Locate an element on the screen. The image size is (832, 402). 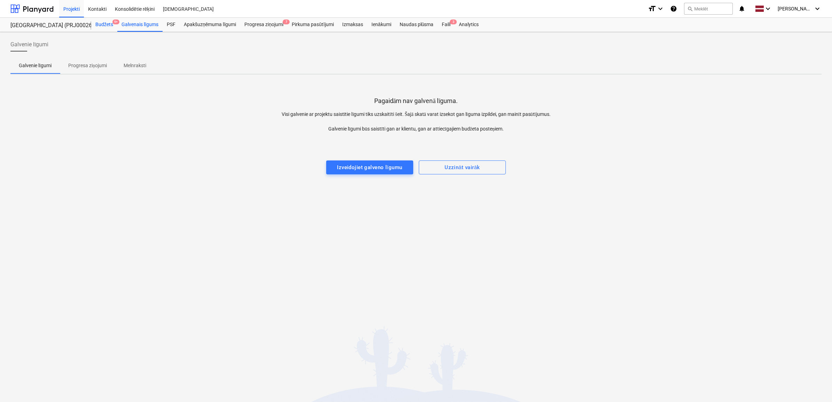
p: Melnraksti is located at coordinates (135, 65).